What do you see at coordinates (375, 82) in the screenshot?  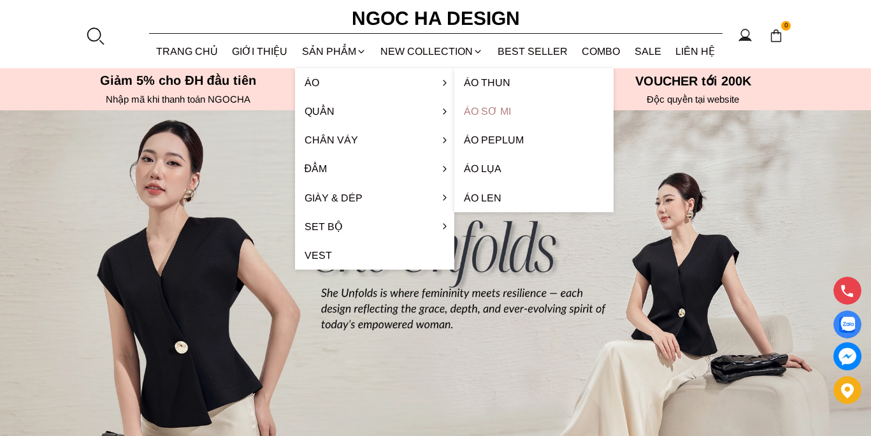 I see `a: Áo` at bounding box center [375, 82].